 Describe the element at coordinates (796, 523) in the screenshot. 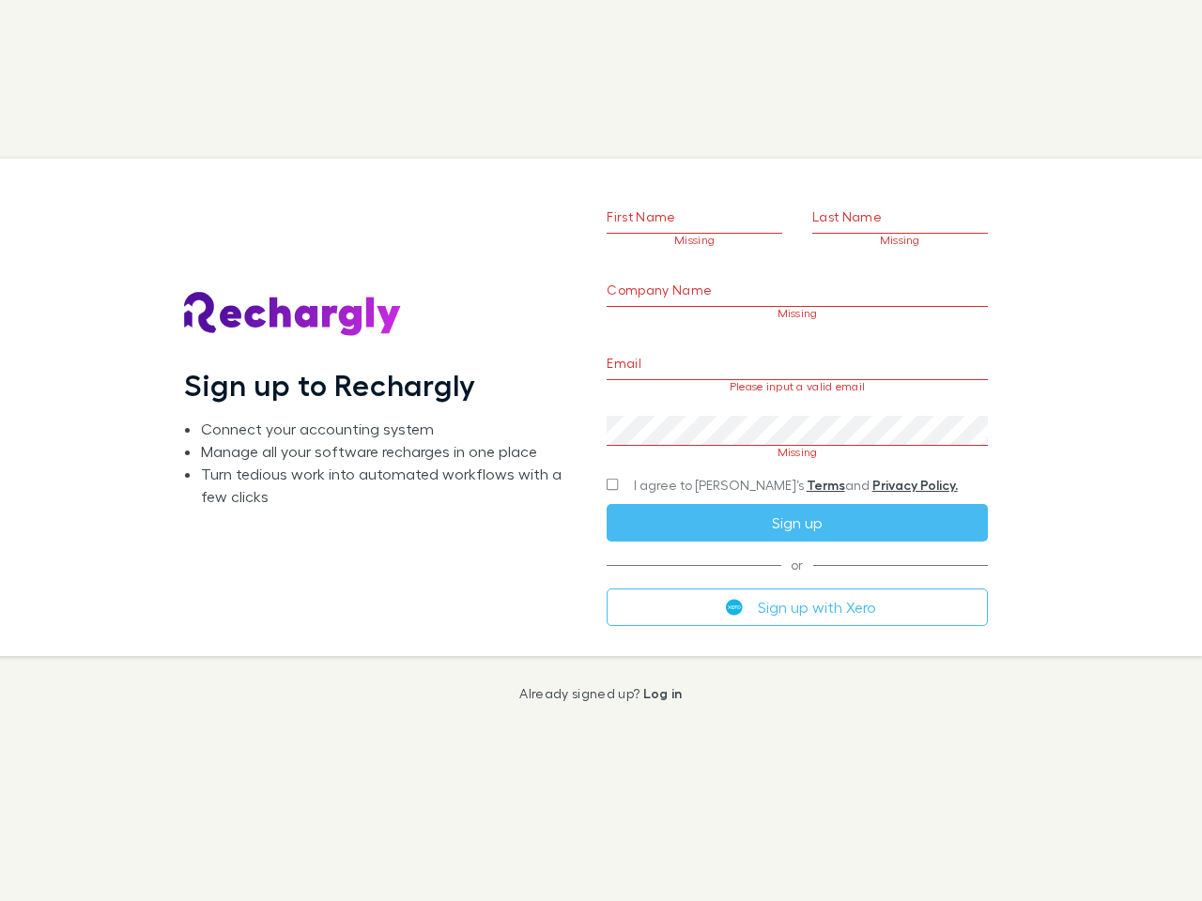

I see `button: Sign up` at that location.